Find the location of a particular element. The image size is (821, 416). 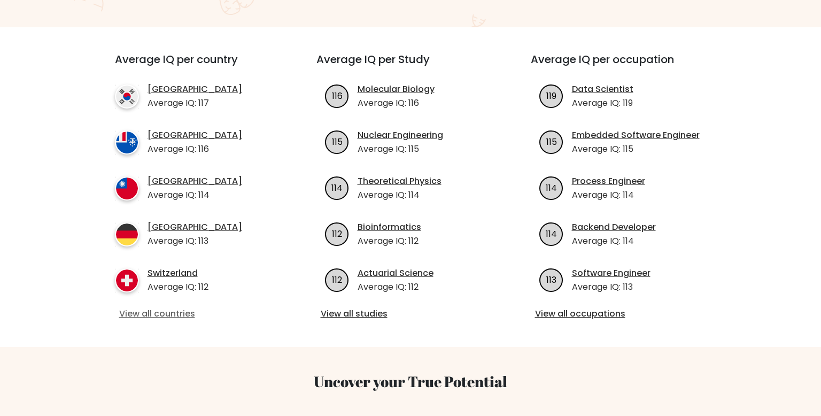

text: 113 is located at coordinates (551, 279).